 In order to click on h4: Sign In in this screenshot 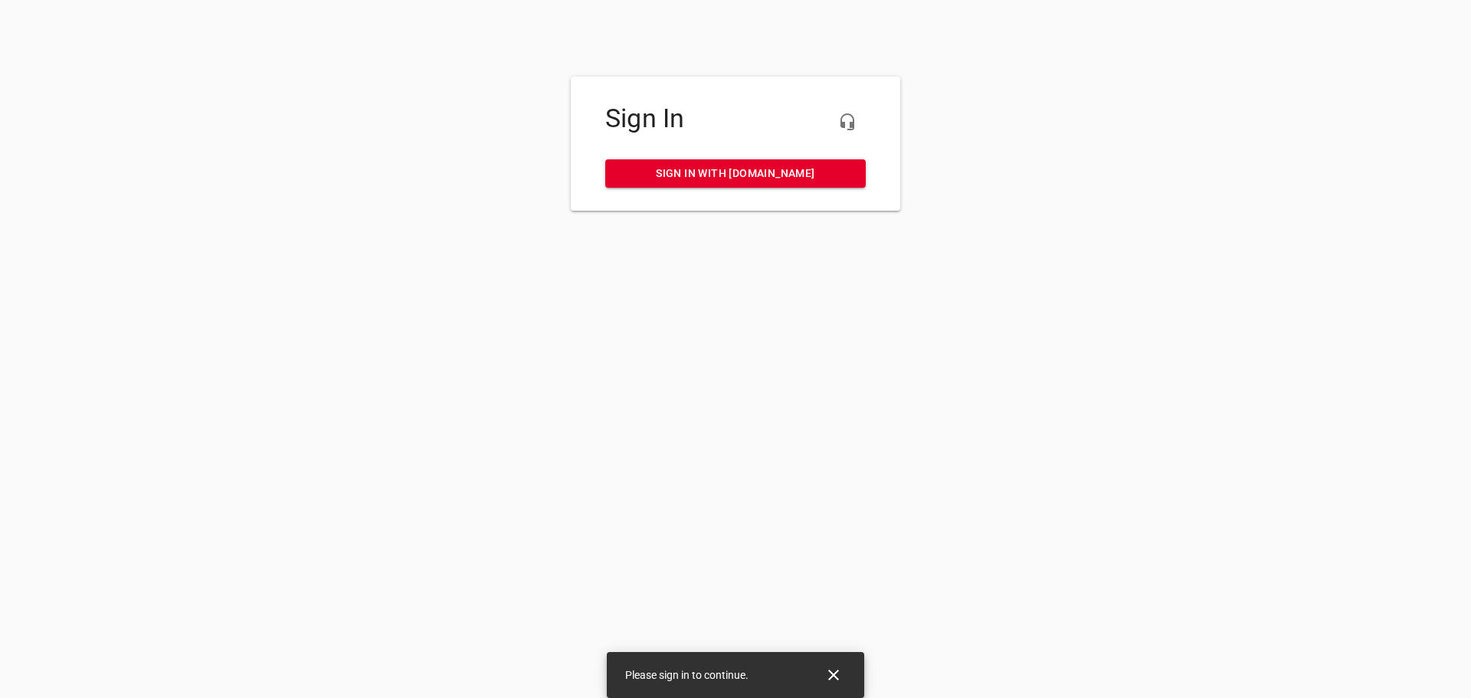, I will do `click(735, 119)`.